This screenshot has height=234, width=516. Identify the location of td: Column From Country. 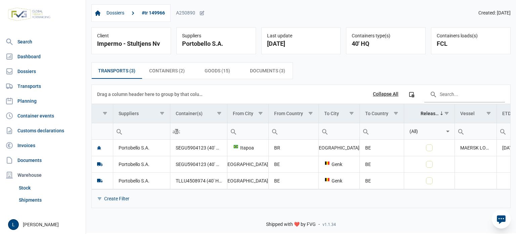
(294, 113).